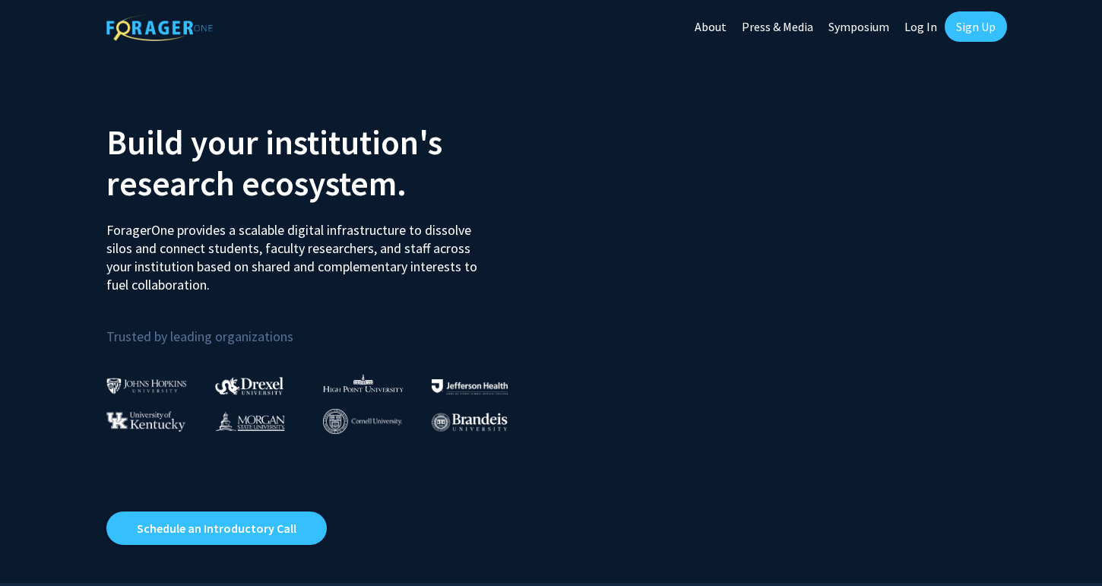  I want to click on img: Drexel University, so click(249, 385).